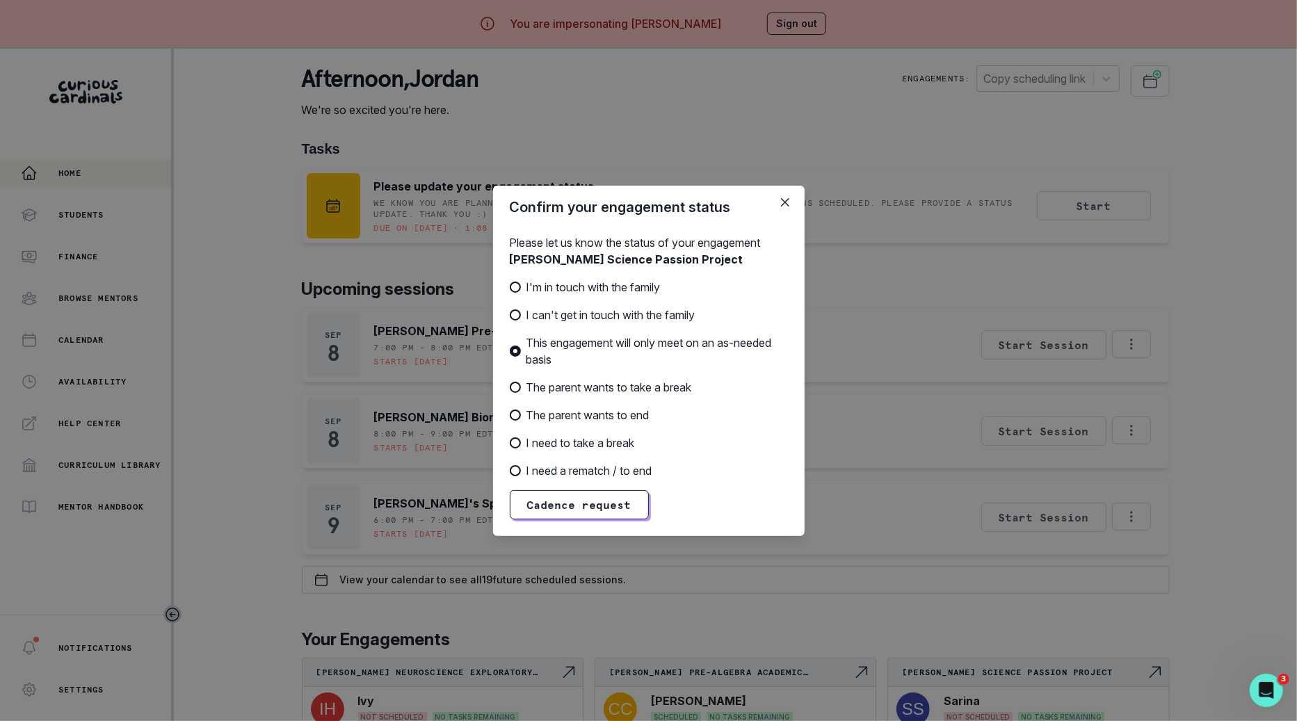  I want to click on header: Confirm your engagement status, so click(649, 207).